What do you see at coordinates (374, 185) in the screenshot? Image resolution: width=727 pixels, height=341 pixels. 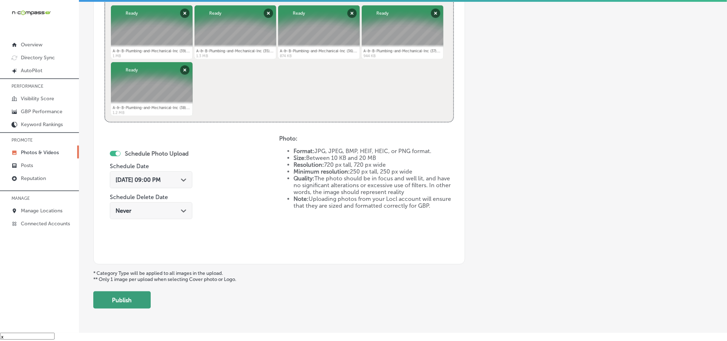 I see `li: The photo should be in focus and well lit, and have no significant alterations or excessive use o...` at bounding box center [374, 185].